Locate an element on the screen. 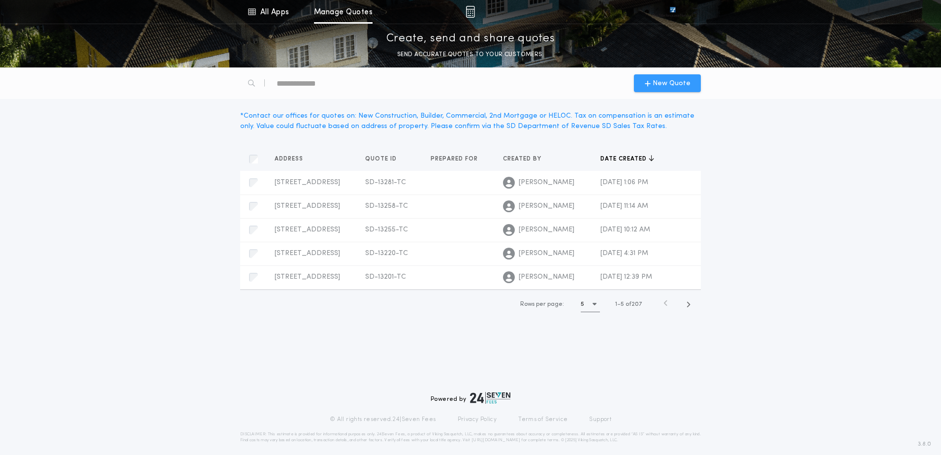 The height and width of the screenshot is (455, 941). p: Create, send and share quotes is located at coordinates (470, 39).